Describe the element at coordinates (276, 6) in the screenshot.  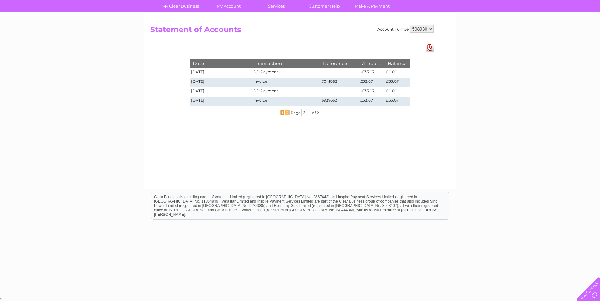
I see `a: Services` at that location.